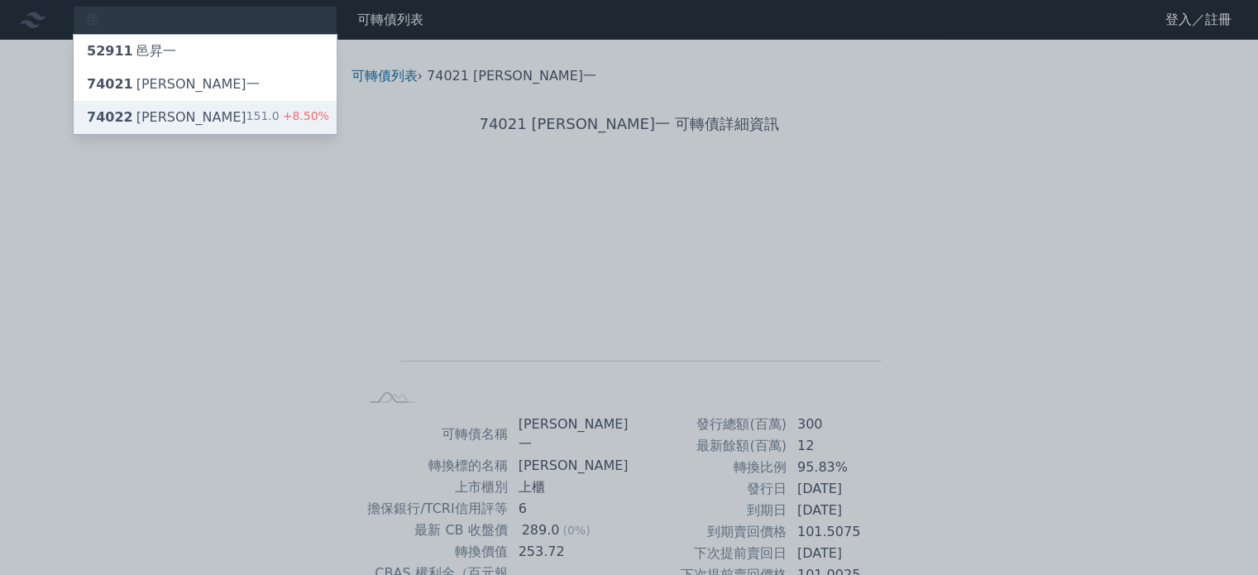 The image size is (1258, 575). I want to click on div: 邑昇一, so click(132, 51).